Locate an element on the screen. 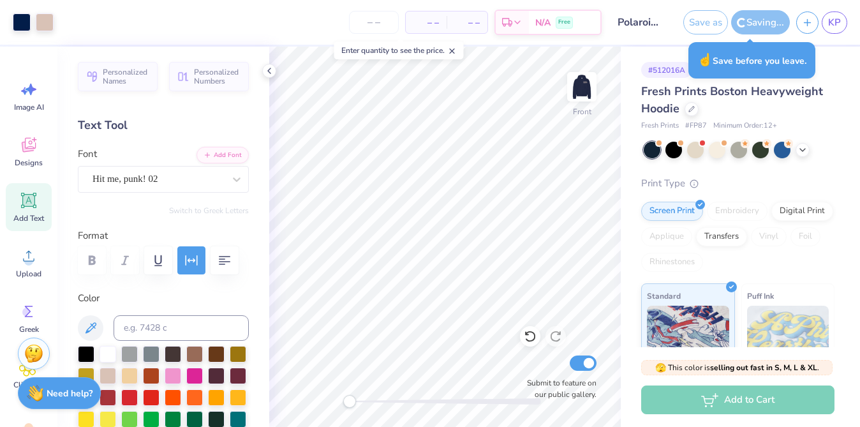 The width and height of the screenshot is (860, 427). div: Rhinestones is located at coordinates (672, 262).